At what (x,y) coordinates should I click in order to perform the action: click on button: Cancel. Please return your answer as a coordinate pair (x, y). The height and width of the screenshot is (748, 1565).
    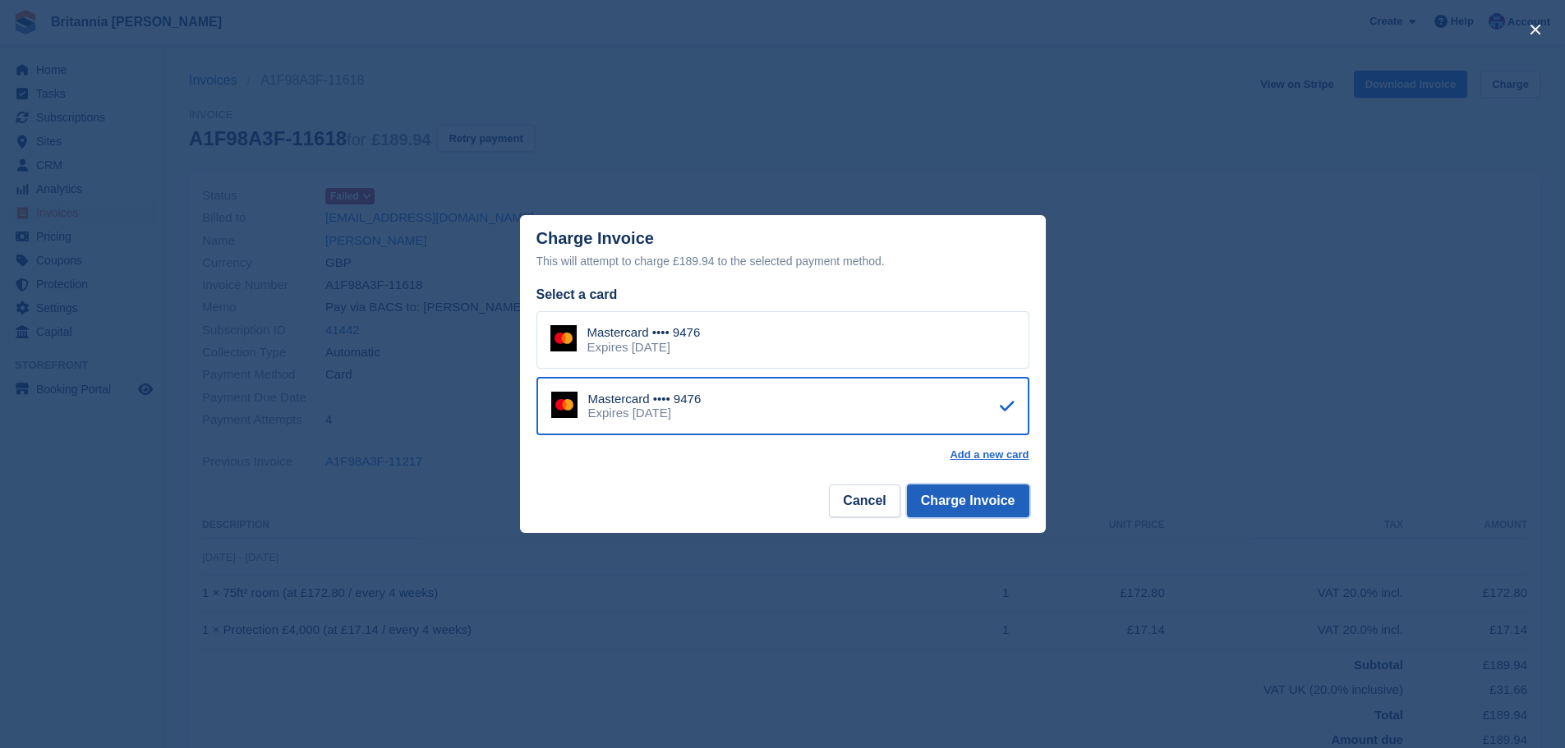
    Looking at the image, I should click on (864, 501).